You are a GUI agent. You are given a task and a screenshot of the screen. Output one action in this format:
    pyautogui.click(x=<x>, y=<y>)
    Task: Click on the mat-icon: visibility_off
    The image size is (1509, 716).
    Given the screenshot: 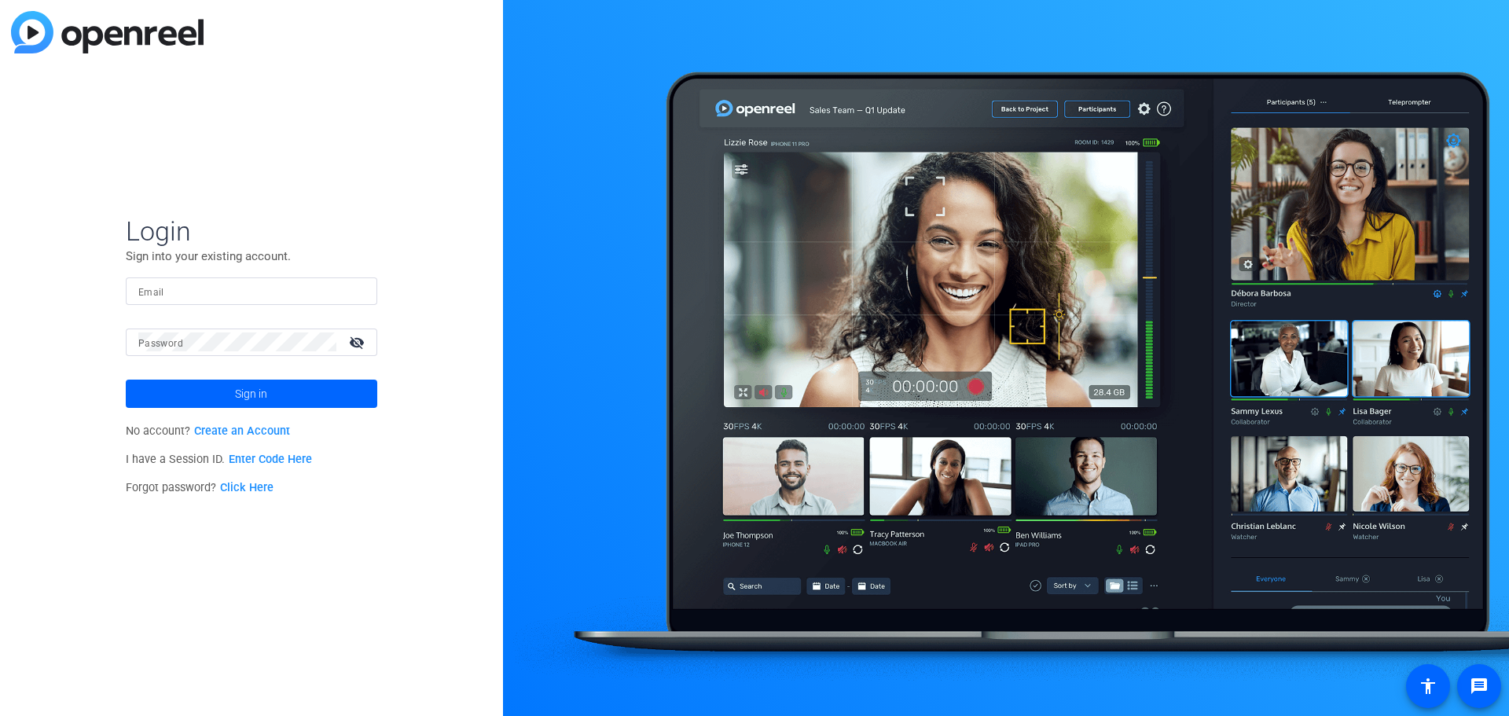 What is the action you would take?
    pyautogui.click(x=358, y=342)
    